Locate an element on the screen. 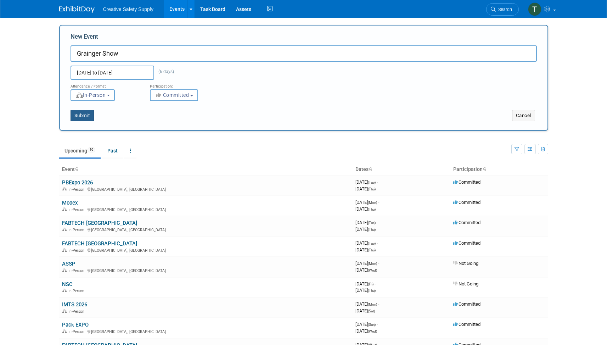 The image size is (607, 345). button: Cancel is located at coordinates (524, 116).